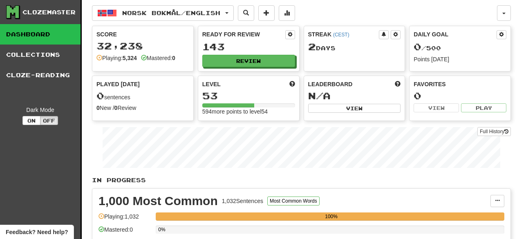  I want to click on button: Most Common Words, so click(293, 201).